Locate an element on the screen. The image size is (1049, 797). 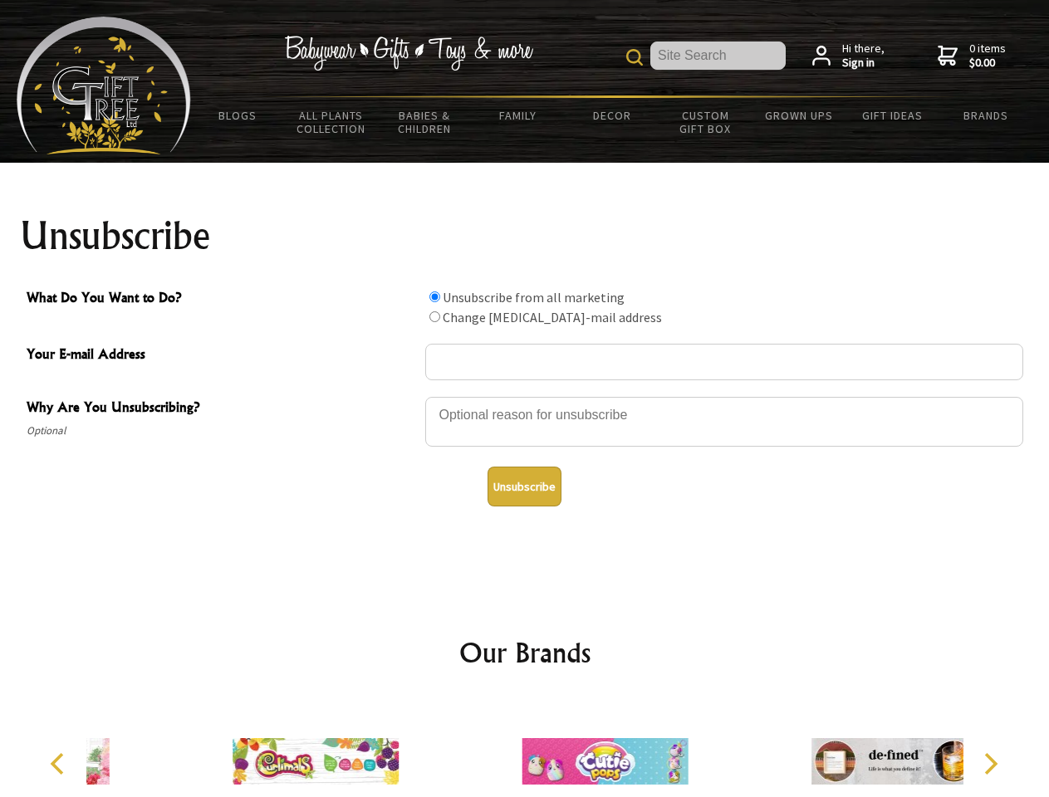
input: Site Search is located at coordinates (717, 56).